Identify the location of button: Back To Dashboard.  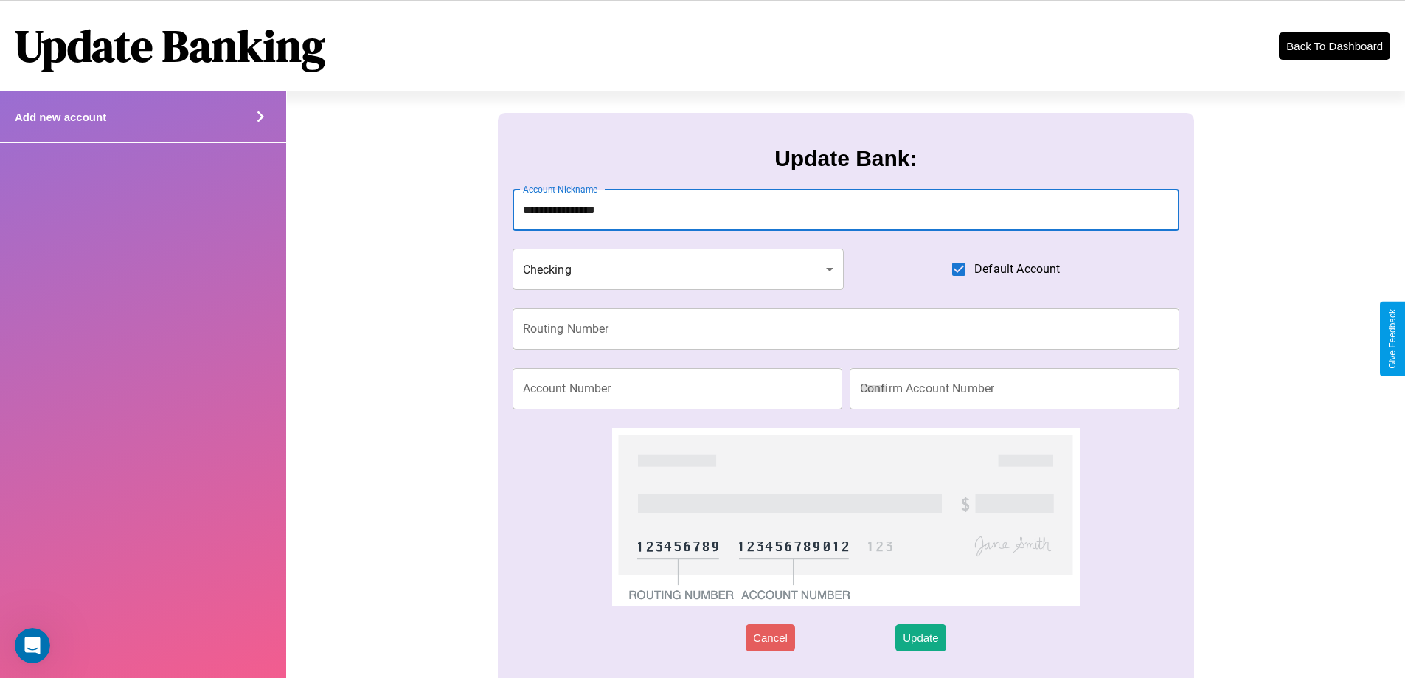
(1334, 46).